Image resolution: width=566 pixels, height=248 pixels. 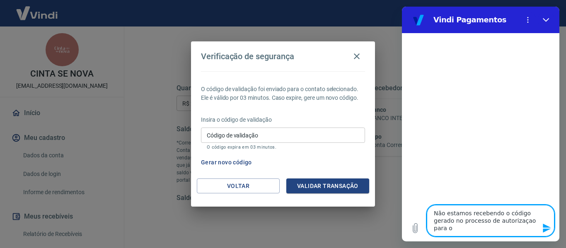 What do you see at coordinates (13, 222) in the screenshot?
I see `button: Carregar arquivo` at bounding box center [13, 222].